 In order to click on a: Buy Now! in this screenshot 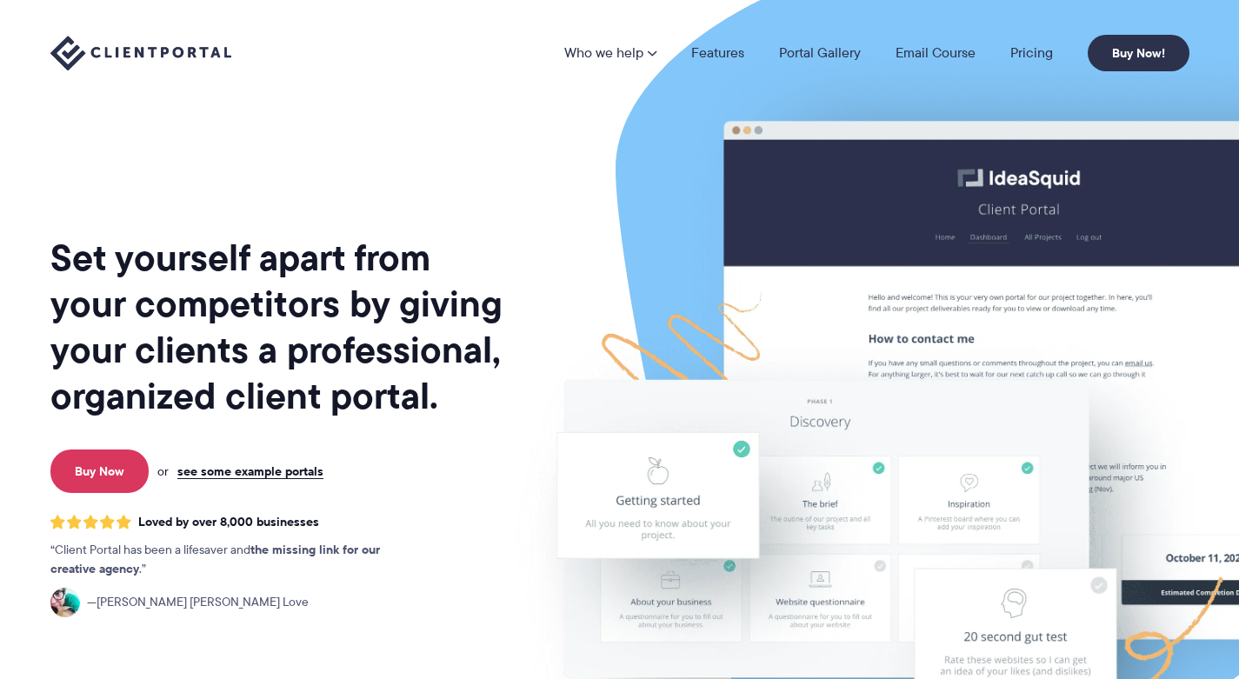, I will do `click(1138, 53)`.